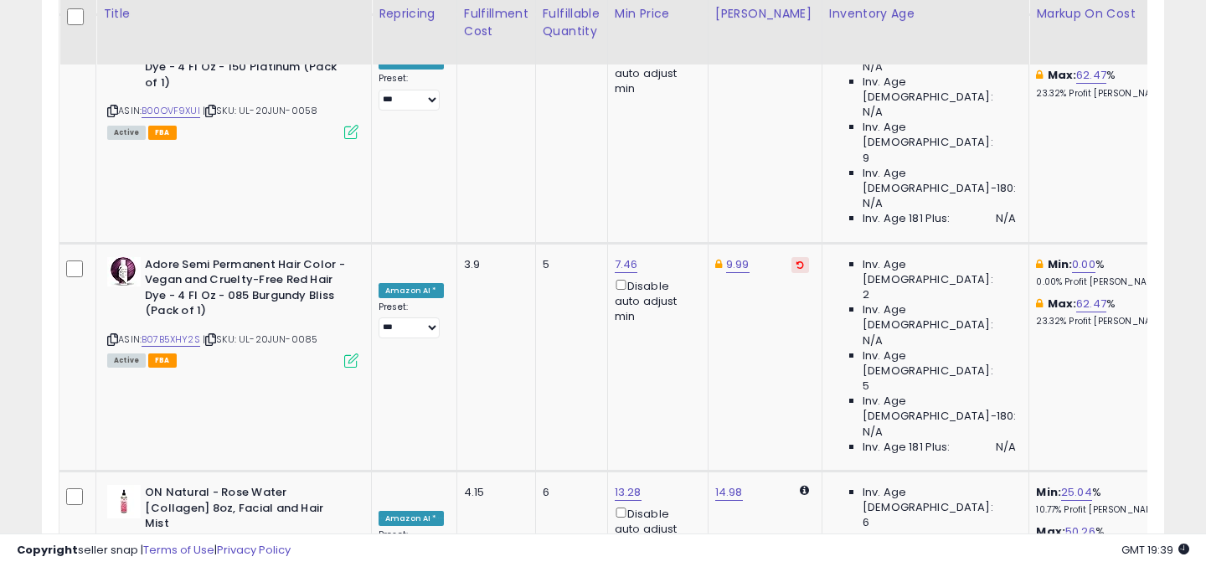 This screenshot has height=567, width=1206. I want to click on a: Privacy Policy, so click(254, 550).